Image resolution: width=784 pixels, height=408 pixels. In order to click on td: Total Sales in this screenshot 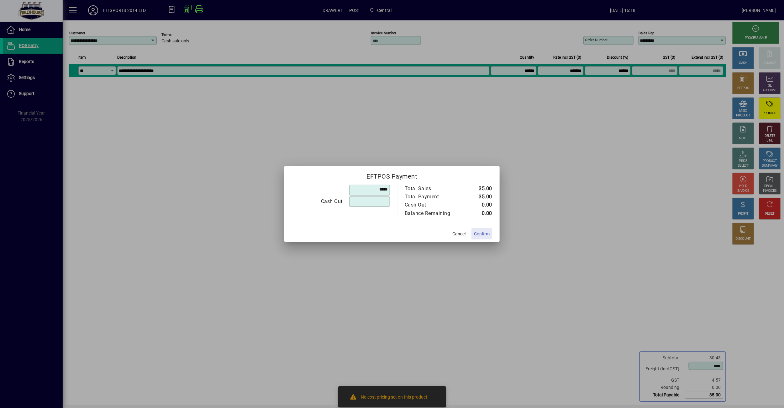, I will do `click(434, 188)`.